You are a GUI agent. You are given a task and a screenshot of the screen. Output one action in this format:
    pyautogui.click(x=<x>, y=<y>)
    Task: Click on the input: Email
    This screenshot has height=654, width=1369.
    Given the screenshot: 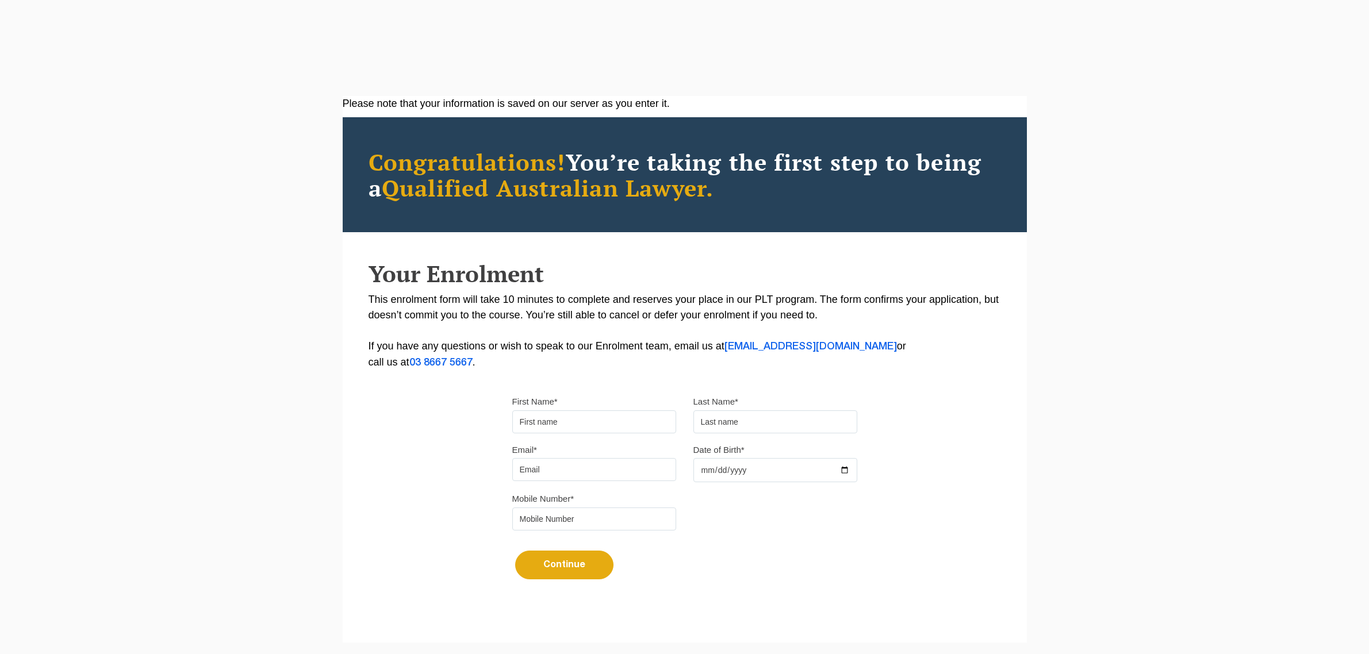 What is the action you would take?
    pyautogui.click(x=594, y=470)
    